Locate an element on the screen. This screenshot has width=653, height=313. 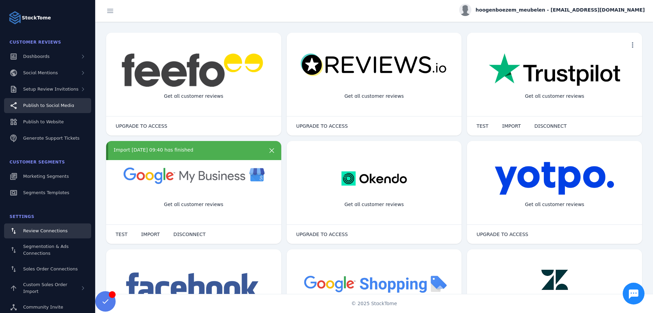
span: Social Mentions is located at coordinates (40, 72).